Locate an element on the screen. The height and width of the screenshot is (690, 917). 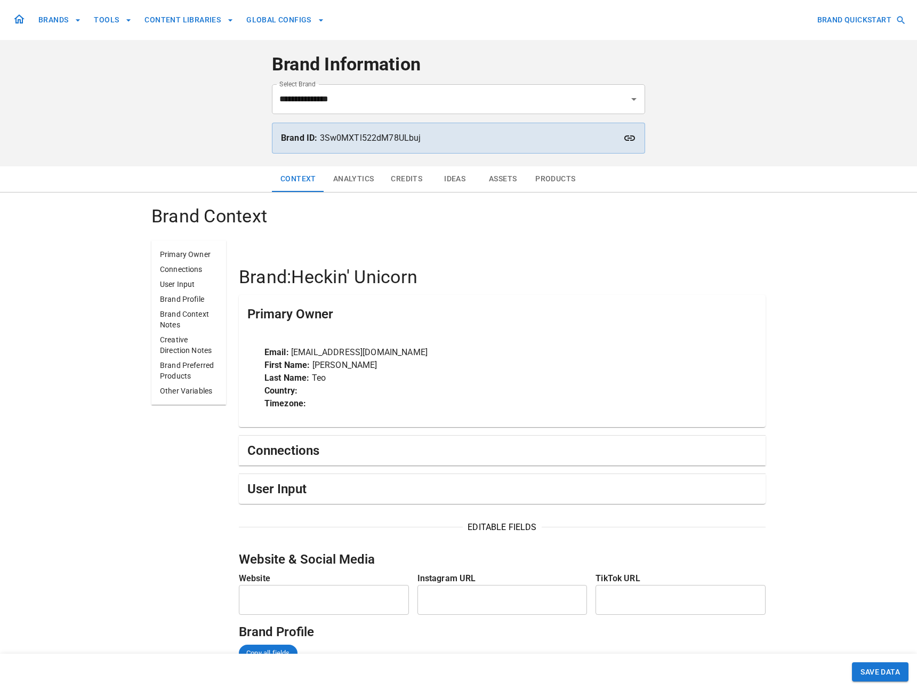
span: EDITABLE FIELDS is located at coordinates (502, 527).